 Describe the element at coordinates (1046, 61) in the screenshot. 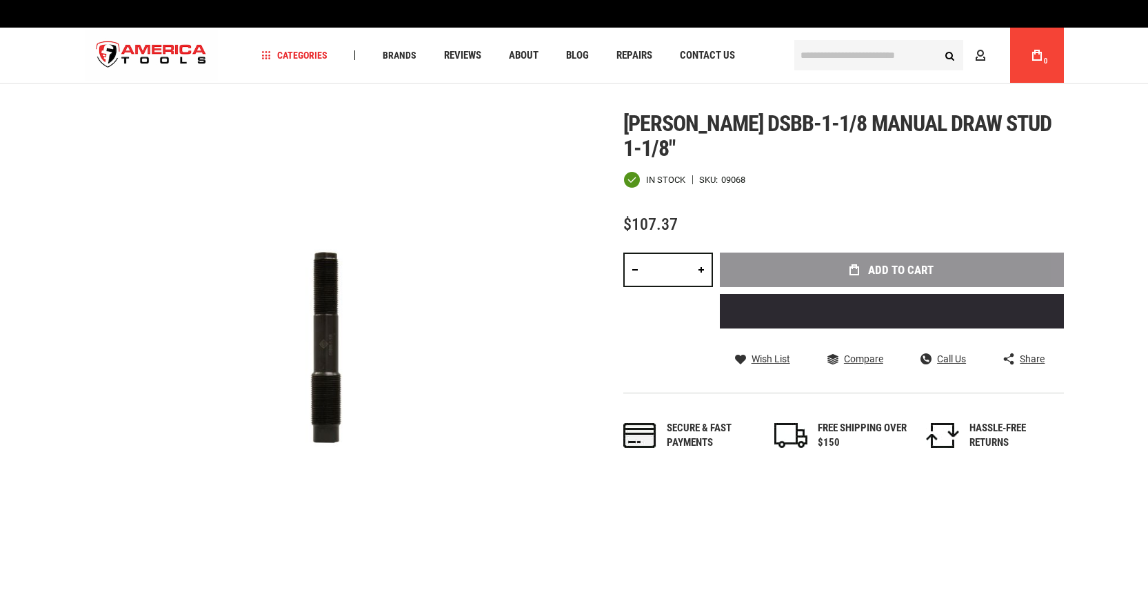

I see `span: 0` at that location.